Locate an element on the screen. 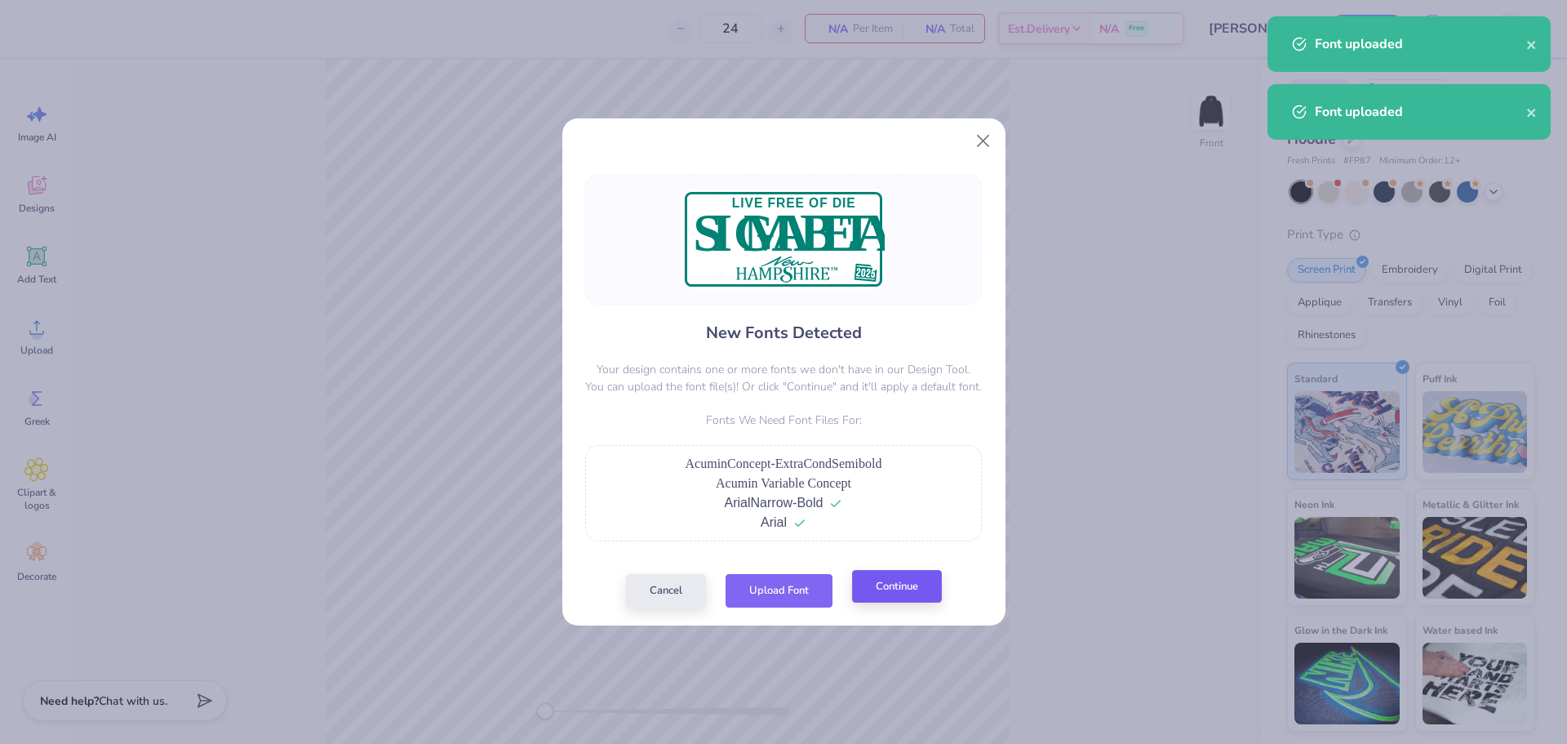  span: Acumin Variable Concept is located at coordinates (784, 482).